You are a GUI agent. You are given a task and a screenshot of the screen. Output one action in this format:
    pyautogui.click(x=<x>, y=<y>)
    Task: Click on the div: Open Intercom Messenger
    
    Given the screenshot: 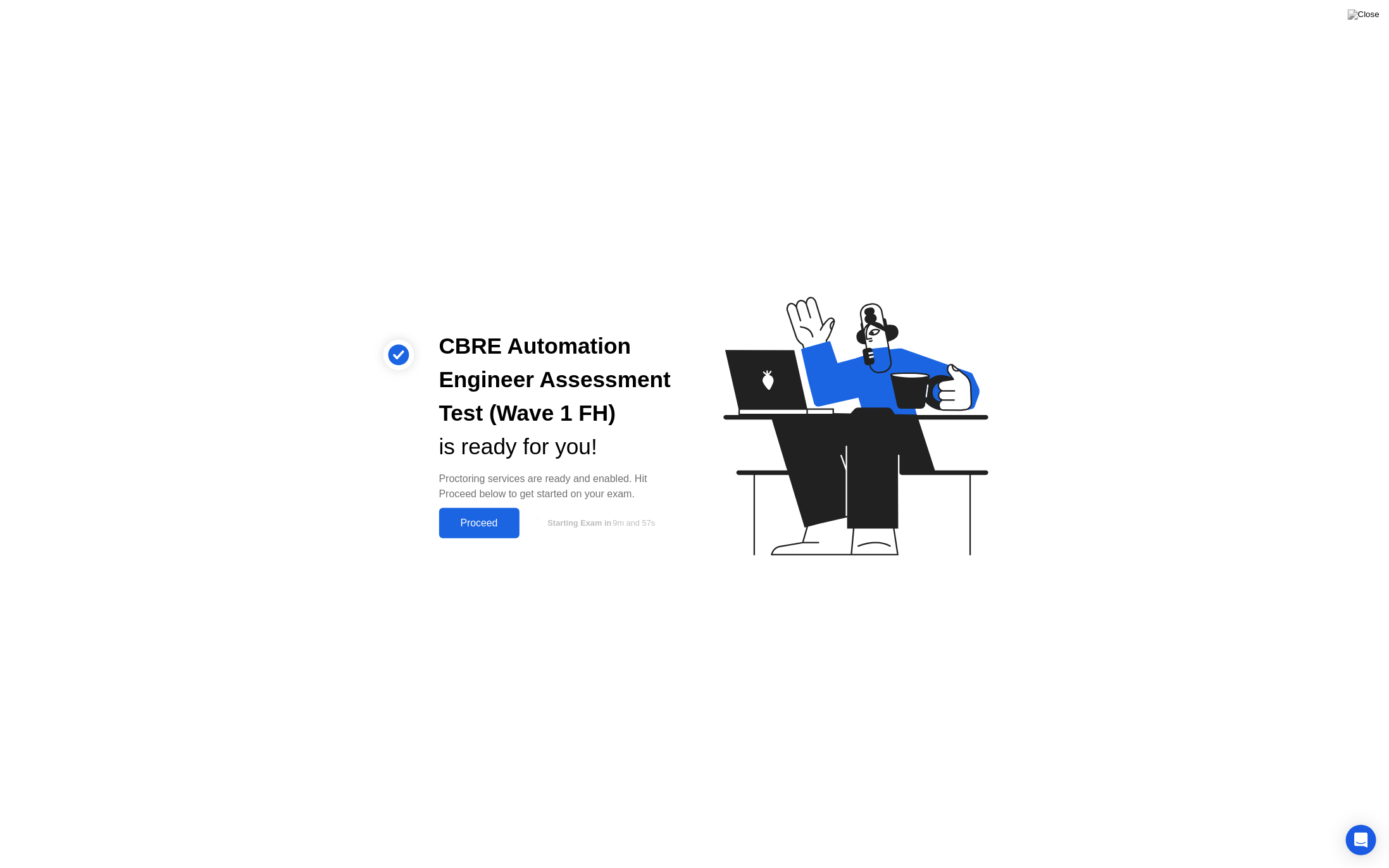 What is the action you would take?
    pyautogui.click(x=1362, y=841)
    